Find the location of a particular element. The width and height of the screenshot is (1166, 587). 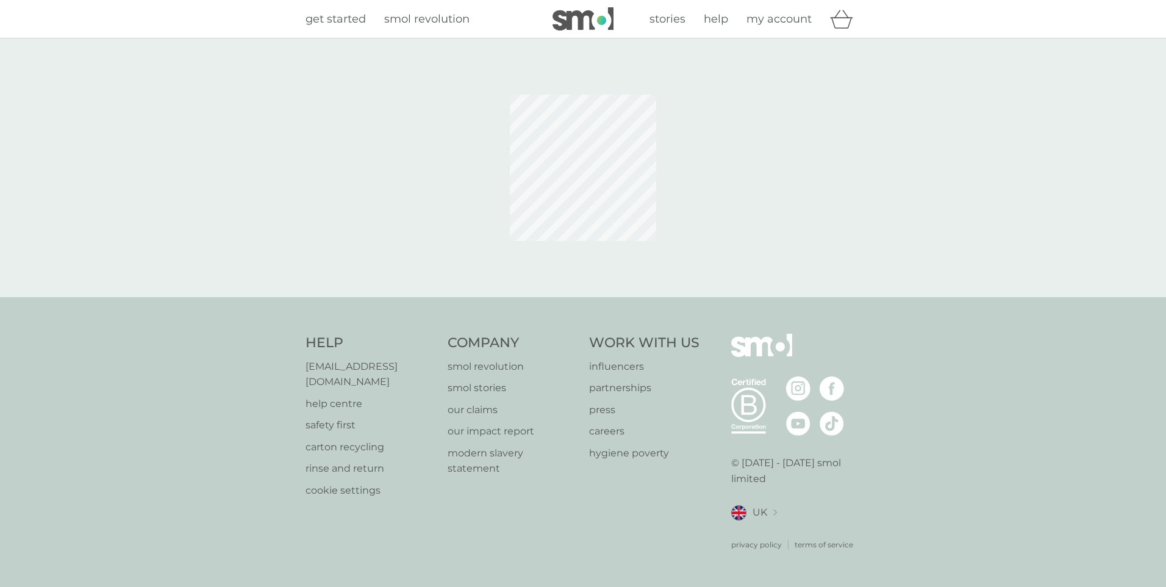

a: get started is located at coordinates (335, 19).